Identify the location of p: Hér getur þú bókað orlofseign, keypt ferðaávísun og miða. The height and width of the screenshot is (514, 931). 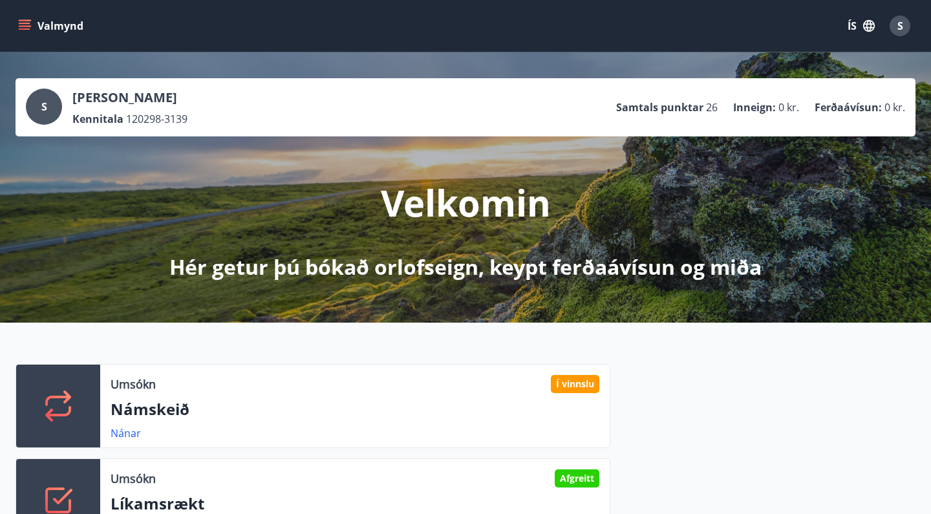
(465, 267).